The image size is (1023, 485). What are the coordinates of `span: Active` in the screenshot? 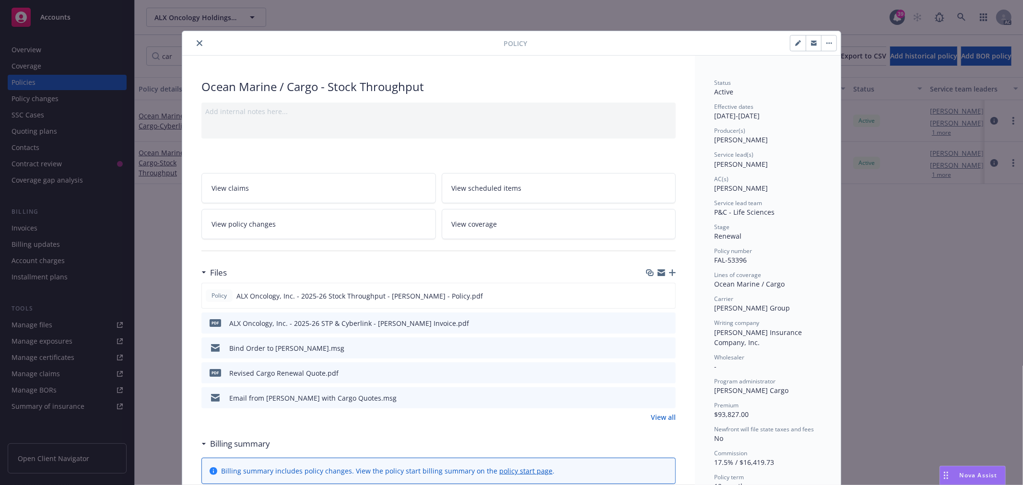 It's located at (724, 92).